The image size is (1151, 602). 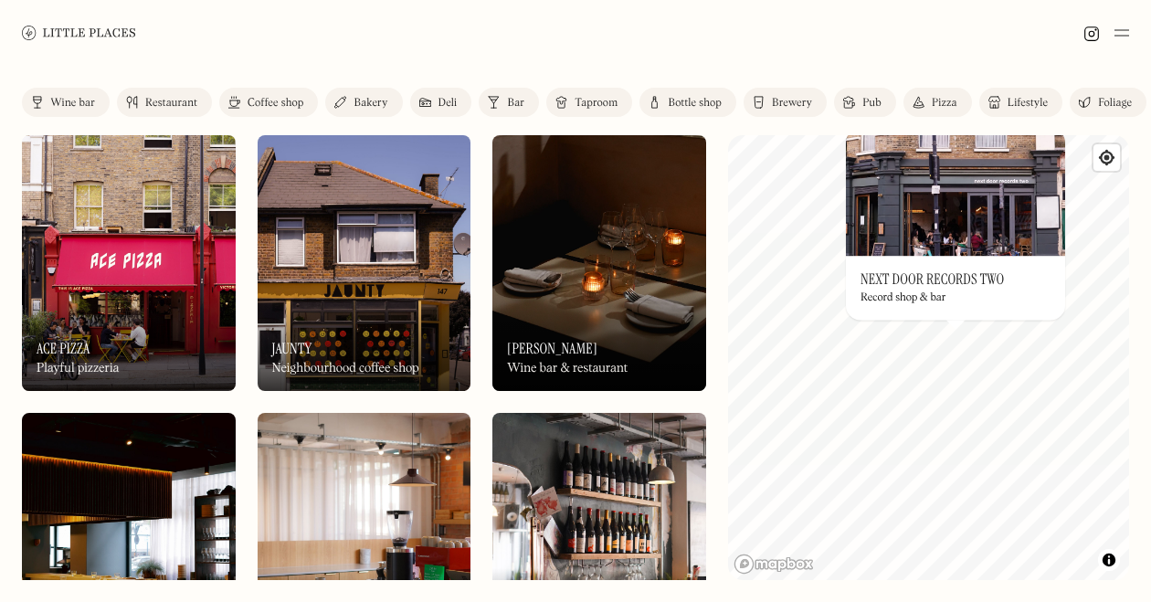 What do you see at coordinates (688, 102) in the screenshot?
I see `a: Bottle shop` at bounding box center [688, 102].